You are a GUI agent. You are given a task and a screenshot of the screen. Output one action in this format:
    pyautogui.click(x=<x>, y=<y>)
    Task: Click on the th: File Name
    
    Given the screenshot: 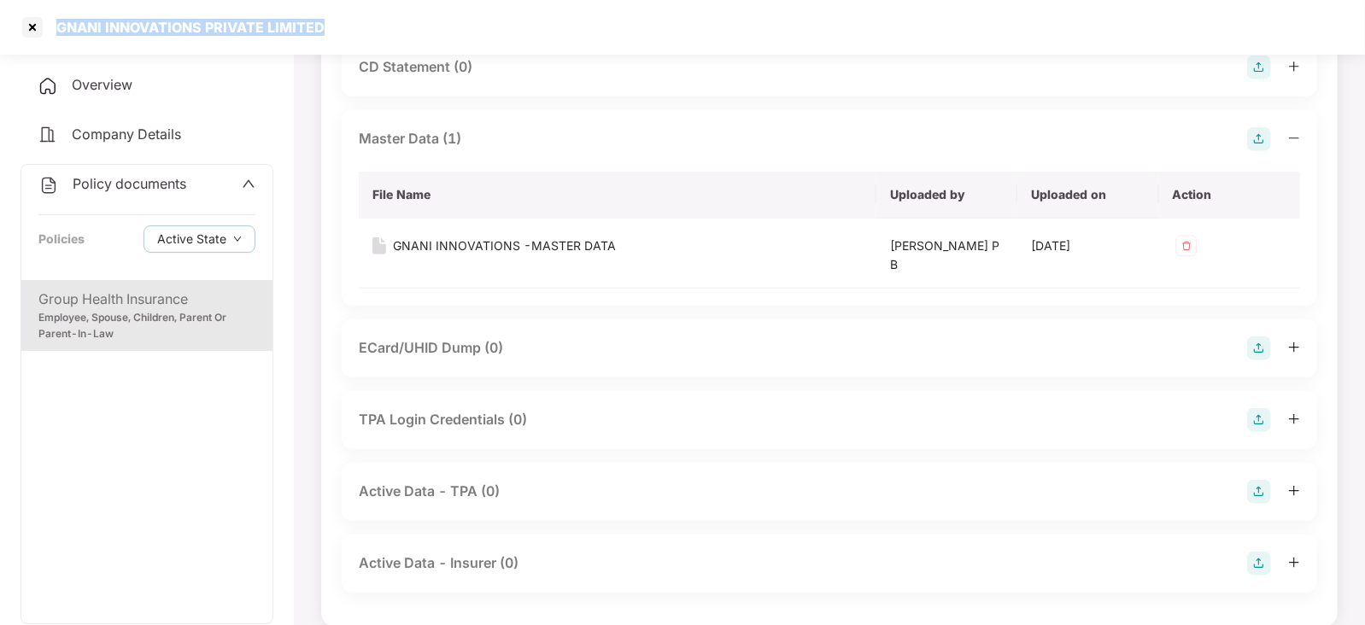 What is the action you would take?
    pyautogui.click(x=617, y=195)
    